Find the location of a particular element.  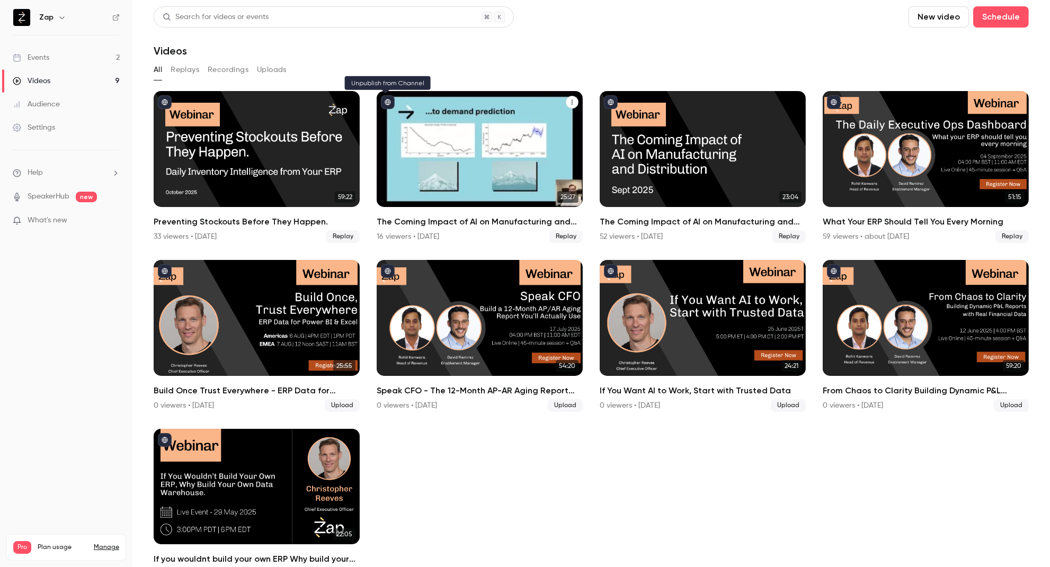

li: The Coming Impact of AI on Manufacturing and Distribution (EMEA) is located at coordinates (702, 167).